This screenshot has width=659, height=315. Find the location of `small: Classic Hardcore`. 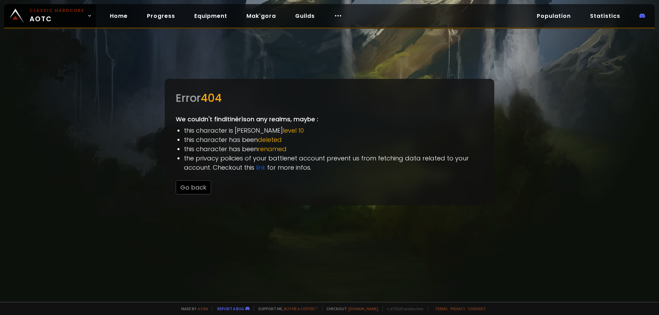

small: Classic Hardcore is located at coordinates (57, 11).